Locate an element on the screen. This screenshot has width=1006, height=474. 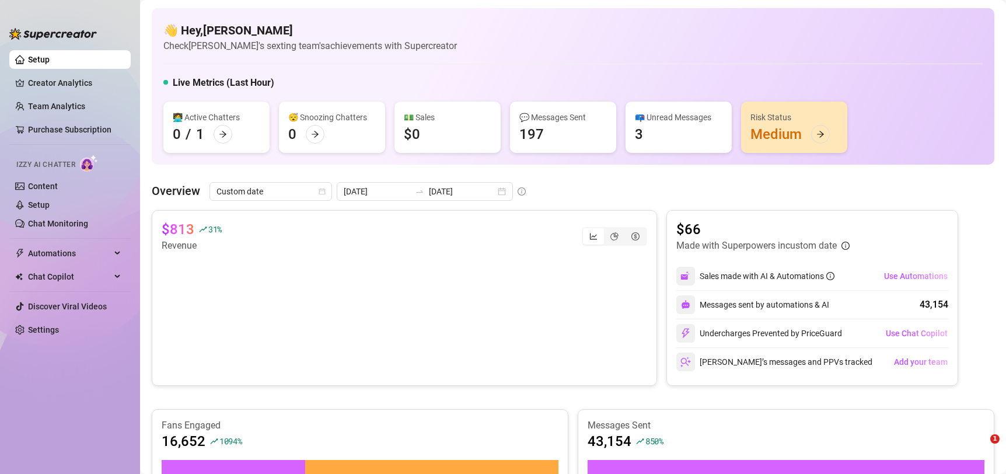
img: Chat Copilot is located at coordinates (19, 276).